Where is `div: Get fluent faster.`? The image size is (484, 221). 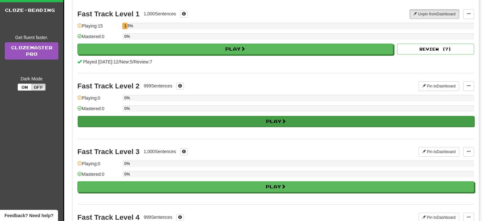 div: Get fluent faster. is located at coordinates (31, 38).